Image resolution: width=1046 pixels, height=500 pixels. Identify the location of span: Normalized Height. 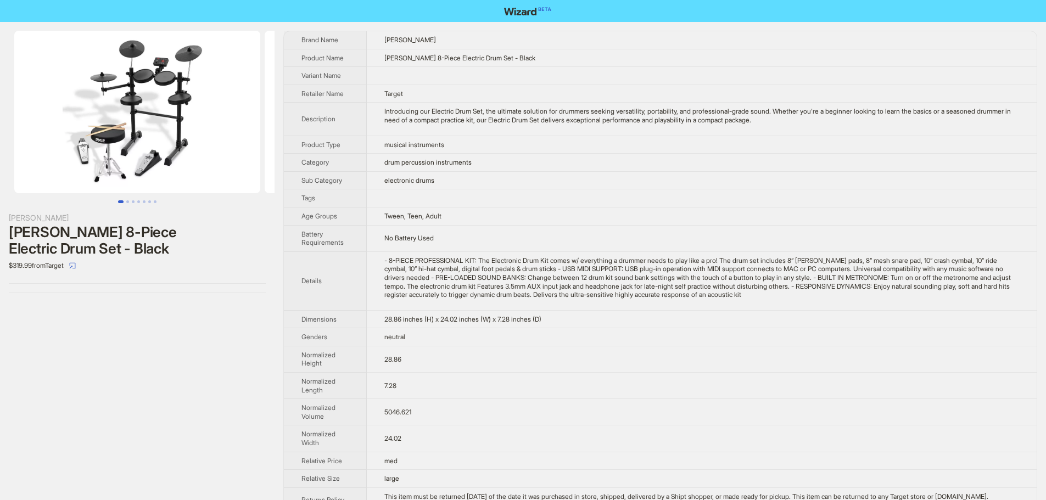
(318, 359).